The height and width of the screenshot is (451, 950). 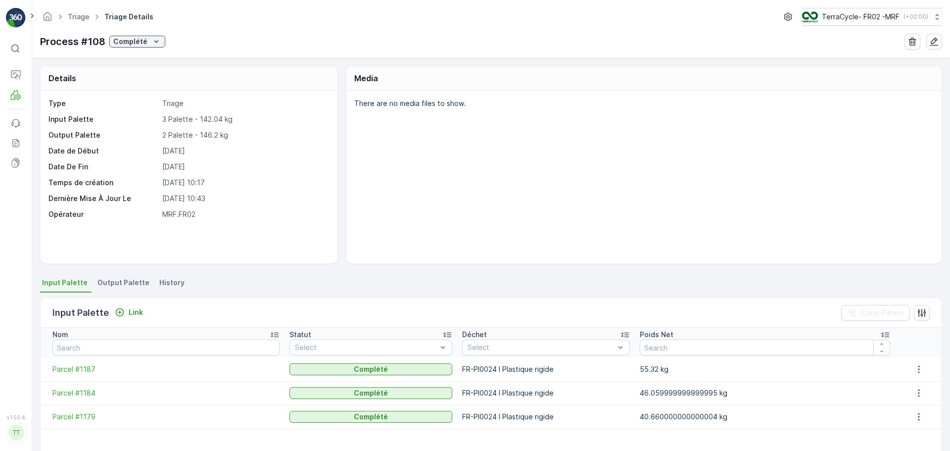 I want to click on a: Triage, so click(x=79, y=16).